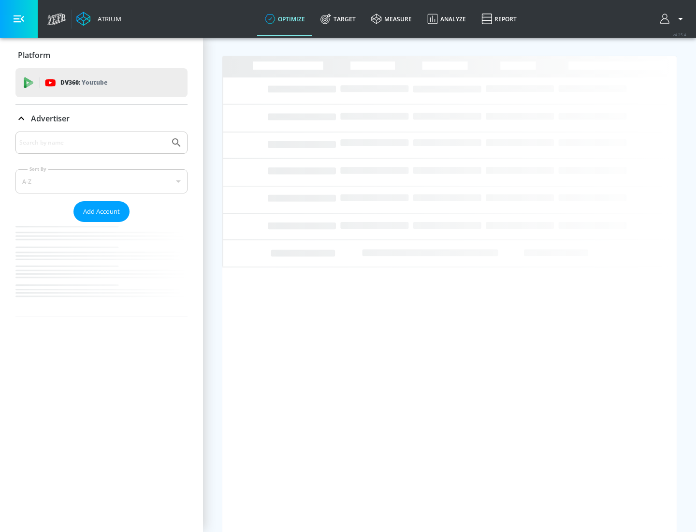  What do you see at coordinates (446, 19) in the screenshot?
I see `a: Analyze` at bounding box center [446, 19].